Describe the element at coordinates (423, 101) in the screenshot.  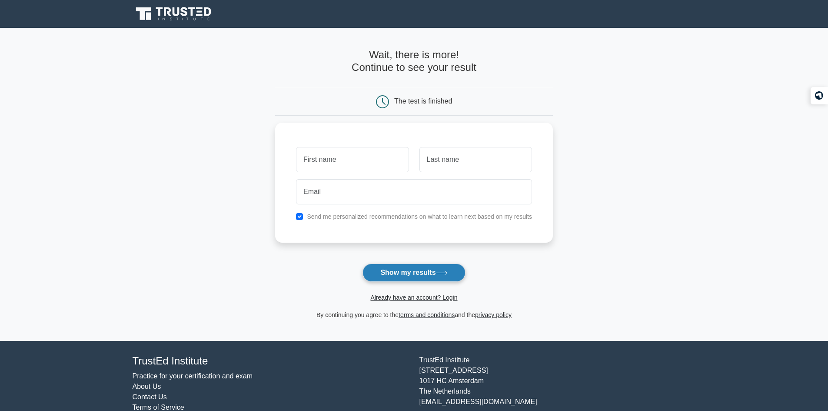
I see `div: The test is finished` at that location.